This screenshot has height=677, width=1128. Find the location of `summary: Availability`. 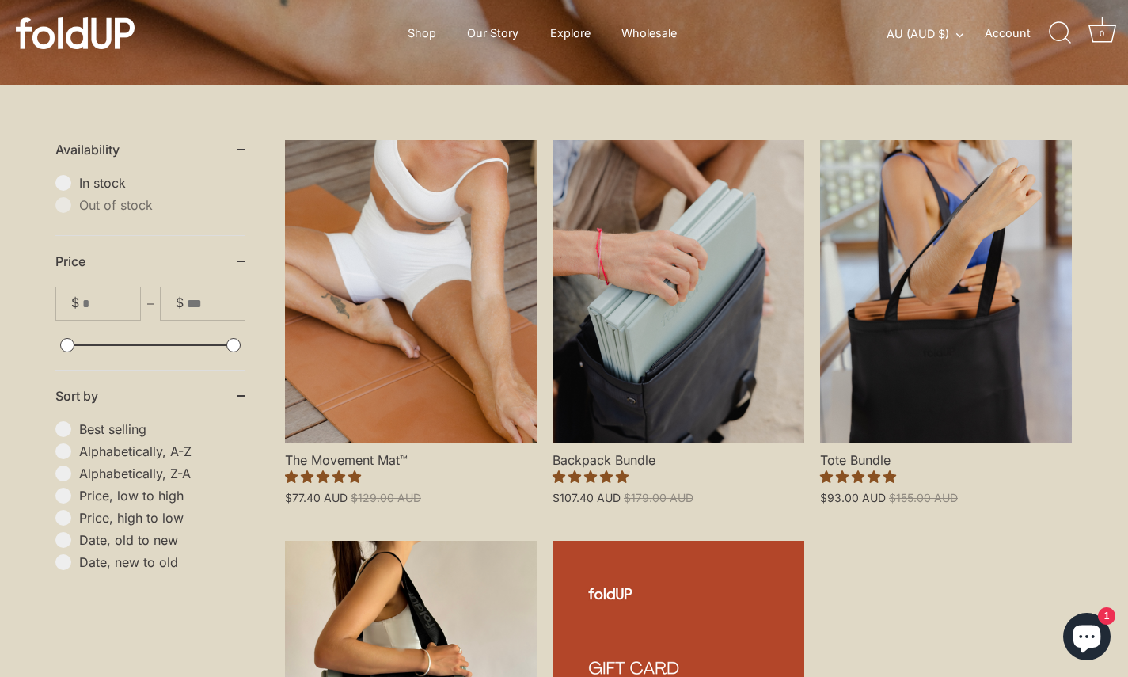

summary: Availability is located at coordinates (150, 150).